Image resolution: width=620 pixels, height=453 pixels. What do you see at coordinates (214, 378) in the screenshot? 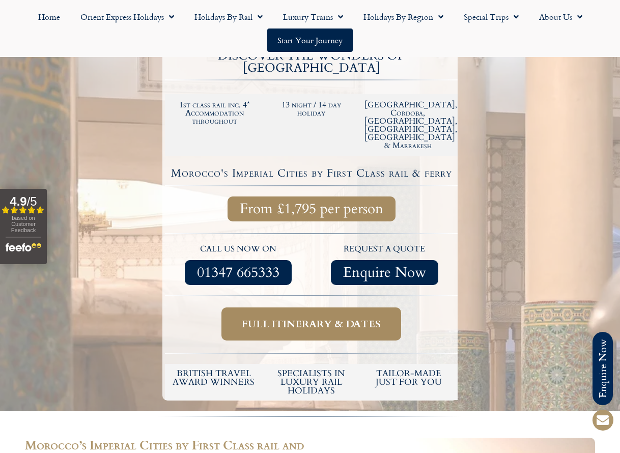
I see `h5: British Travel Award winners` at bounding box center [214, 378].